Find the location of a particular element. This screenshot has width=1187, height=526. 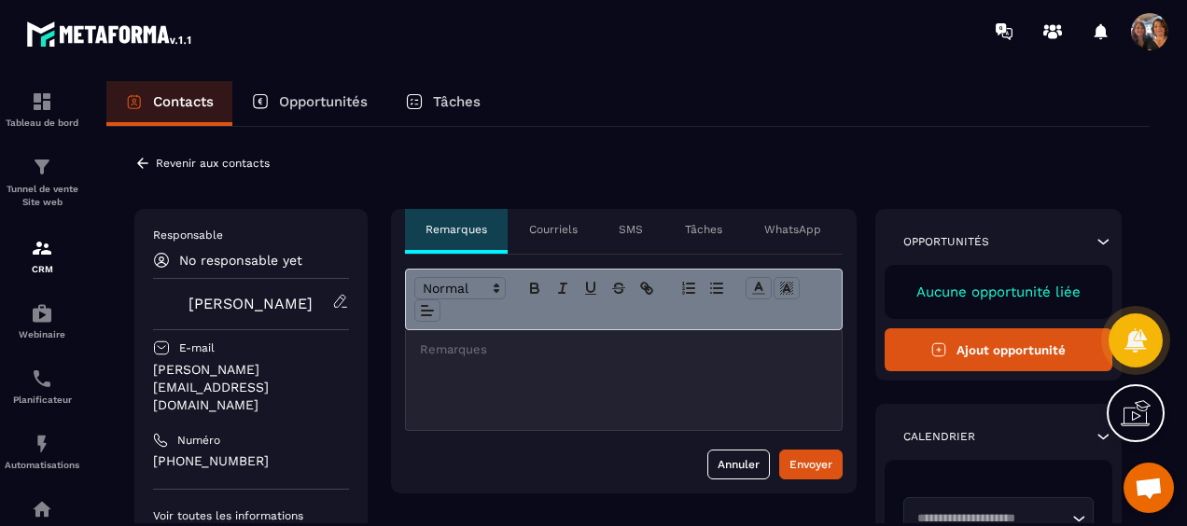

a: formationformationCRM is located at coordinates (42, 256).